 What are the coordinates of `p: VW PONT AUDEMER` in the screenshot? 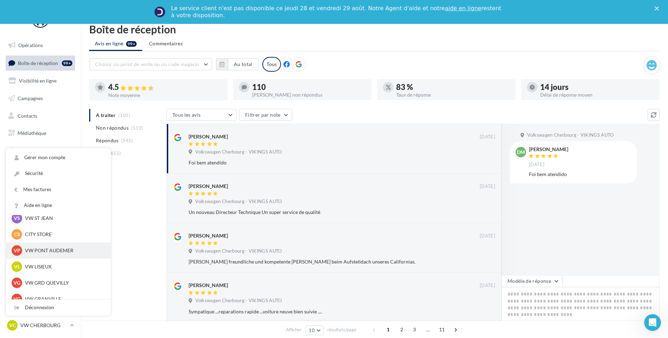 It's located at (64, 251).